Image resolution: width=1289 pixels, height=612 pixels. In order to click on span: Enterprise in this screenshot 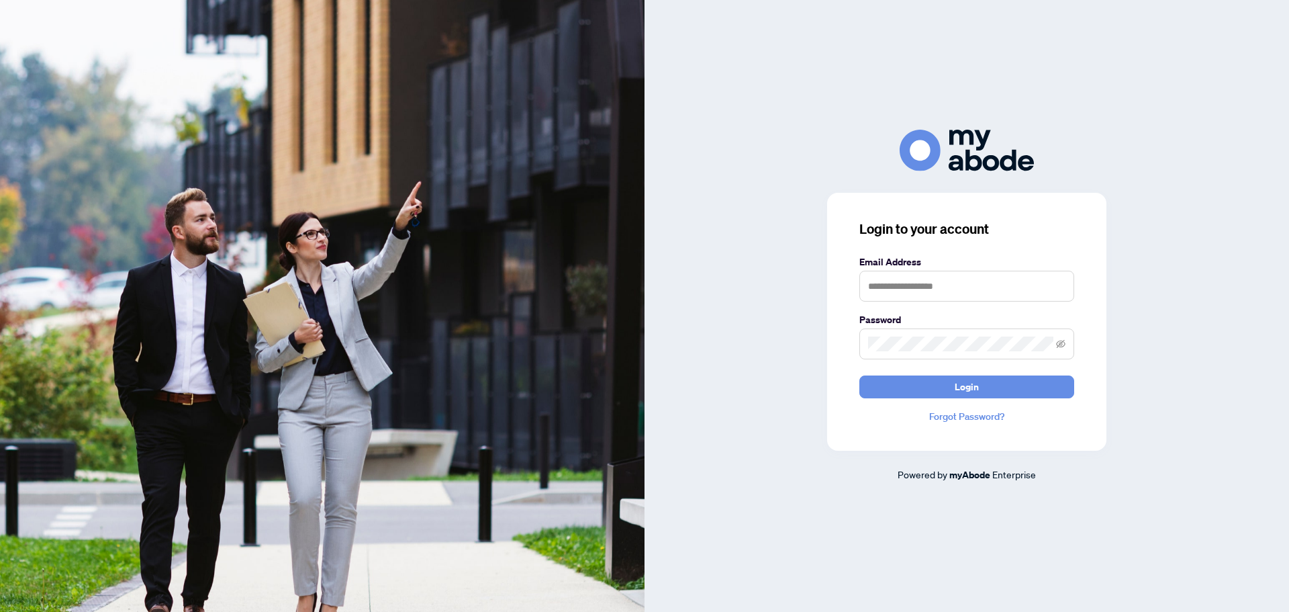, I will do `click(1014, 474)`.